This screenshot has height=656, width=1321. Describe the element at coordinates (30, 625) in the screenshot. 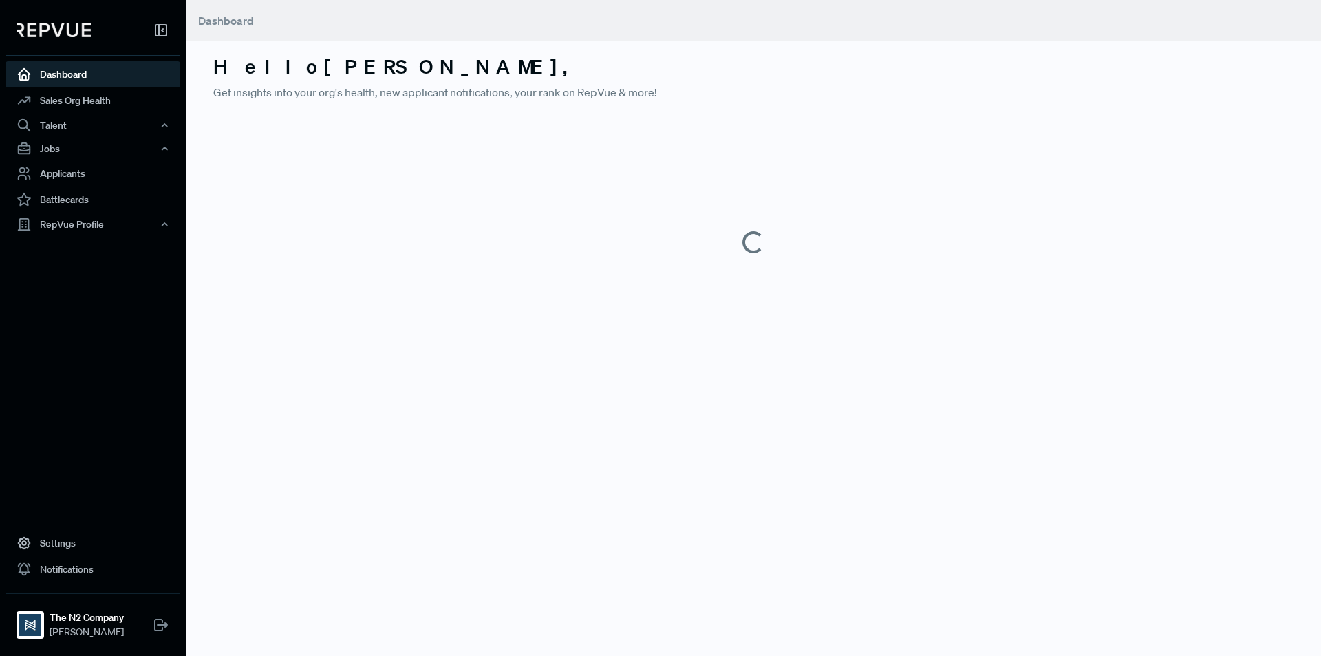

I see `img: The N2 Company` at that location.